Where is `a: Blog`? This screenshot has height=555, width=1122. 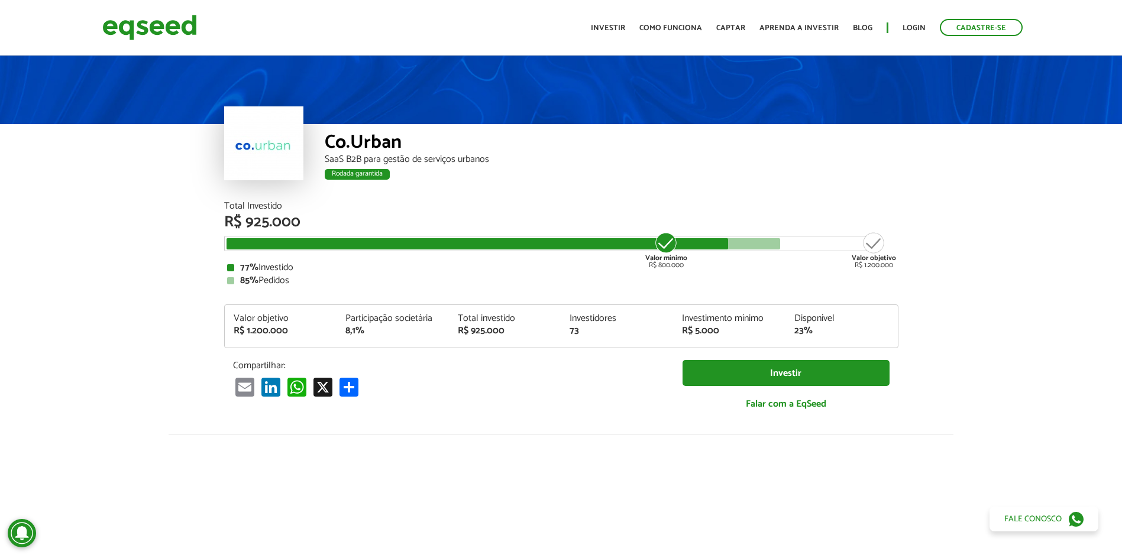
a: Blog is located at coordinates (862, 28).